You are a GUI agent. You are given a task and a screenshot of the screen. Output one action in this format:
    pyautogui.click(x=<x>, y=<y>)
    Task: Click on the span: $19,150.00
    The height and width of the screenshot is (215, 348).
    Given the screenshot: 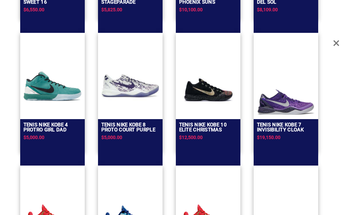 What is the action you would take?
    pyautogui.click(x=269, y=137)
    